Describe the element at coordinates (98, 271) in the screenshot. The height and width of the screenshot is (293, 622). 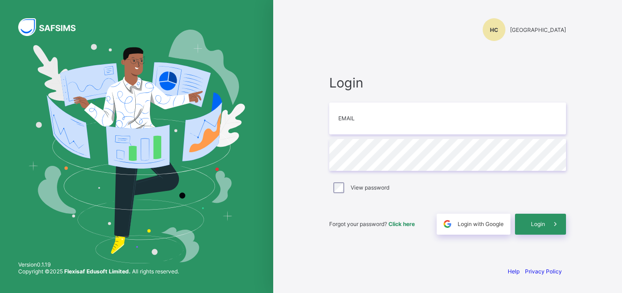
I see `span: Copyright © 2025 All rights reserved.` at that location.